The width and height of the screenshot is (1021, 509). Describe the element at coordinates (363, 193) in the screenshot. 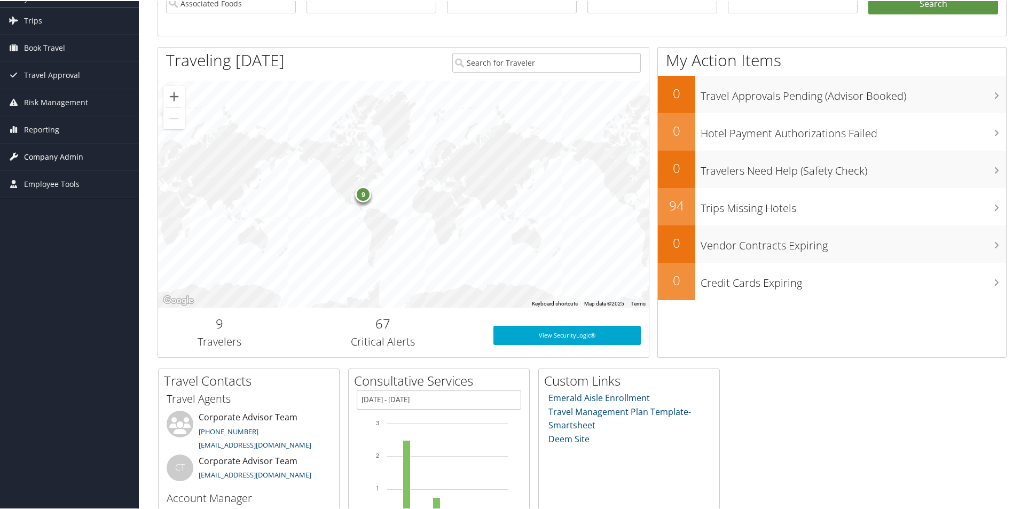

I see `div: 9` at that location.